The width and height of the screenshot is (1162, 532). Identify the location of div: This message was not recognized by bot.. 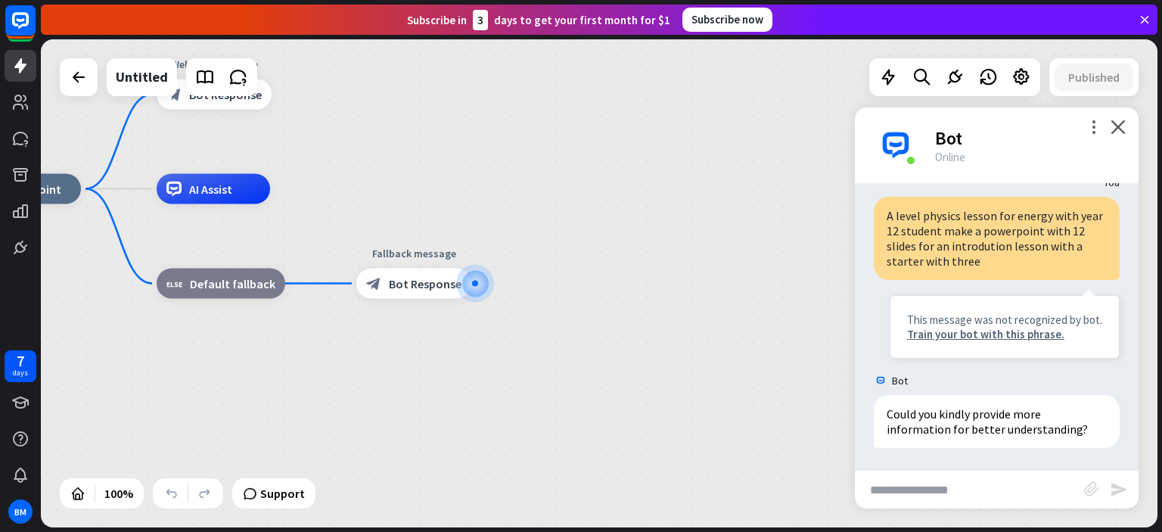
(1004, 319).